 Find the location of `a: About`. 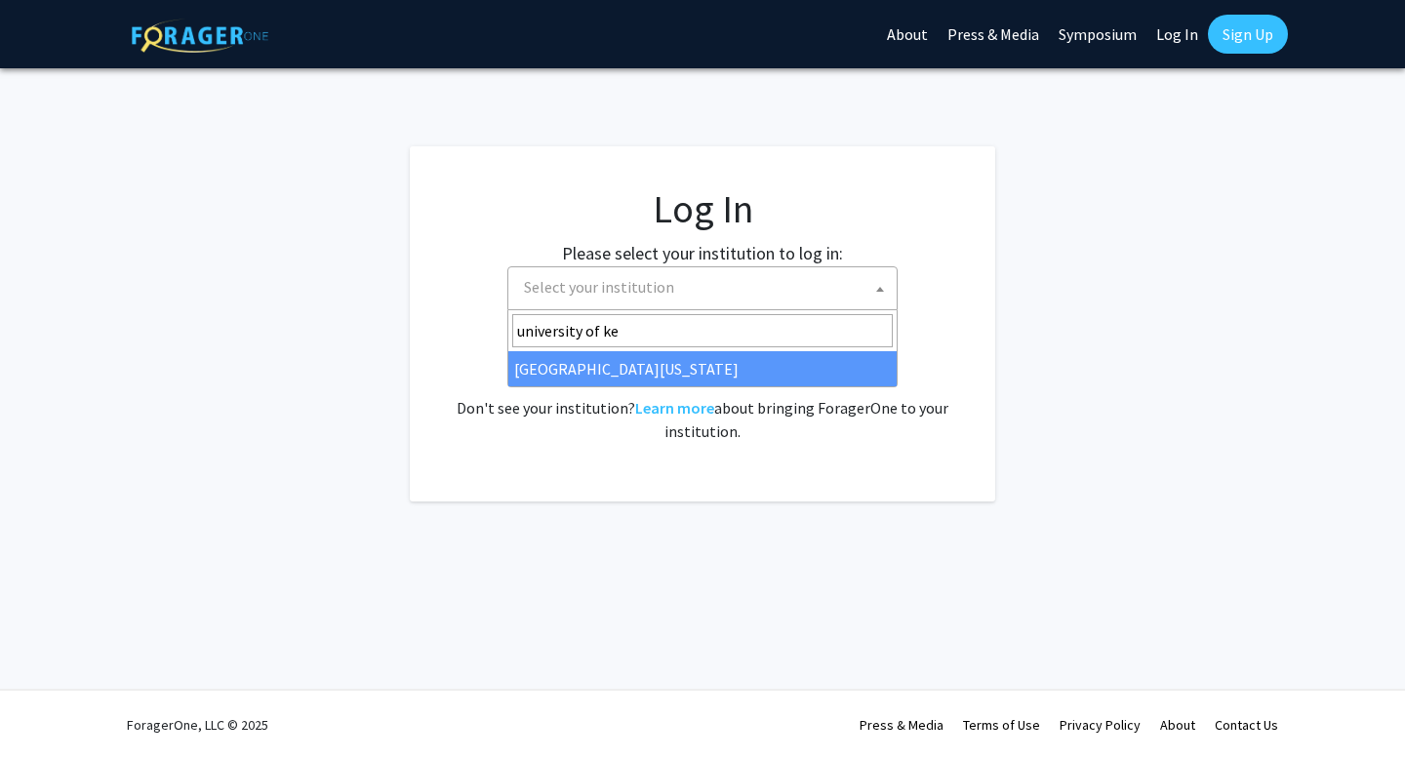

a: About is located at coordinates (1178, 725).